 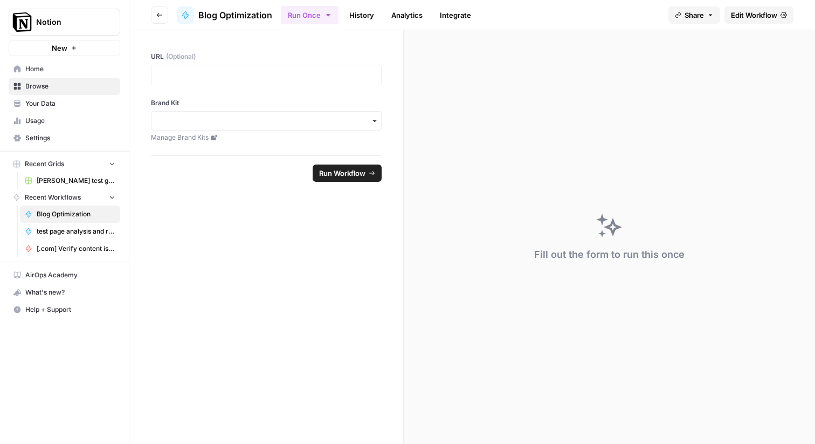 I want to click on label: Brand Kit, so click(x=266, y=103).